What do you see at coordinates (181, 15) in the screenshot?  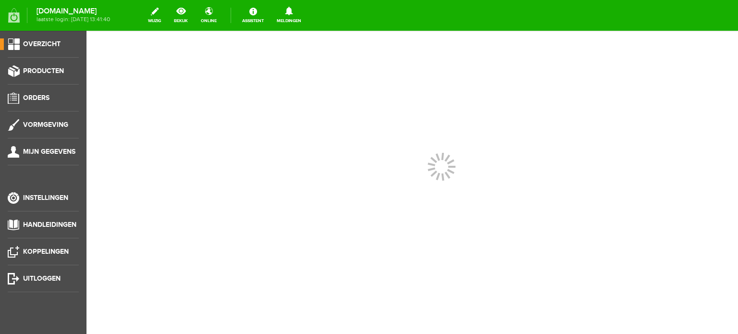 I see `a: bekijk` at bounding box center [181, 15].